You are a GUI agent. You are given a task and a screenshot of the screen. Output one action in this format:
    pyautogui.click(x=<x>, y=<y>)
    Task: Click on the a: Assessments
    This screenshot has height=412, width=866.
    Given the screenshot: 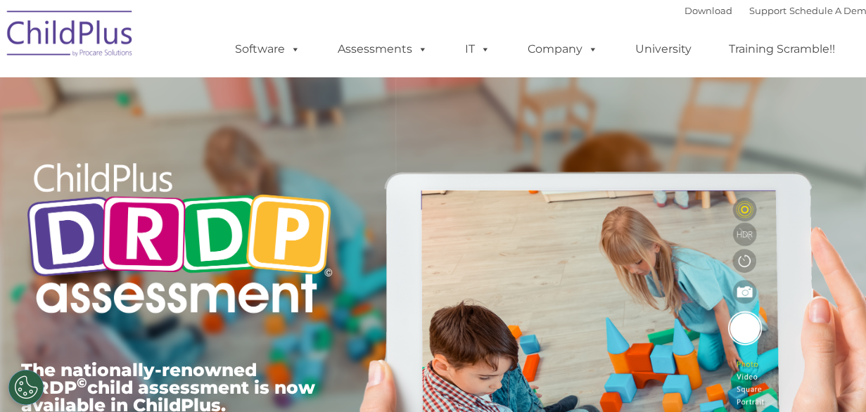 What is the action you would take?
    pyautogui.click(x=383, y=49)
    